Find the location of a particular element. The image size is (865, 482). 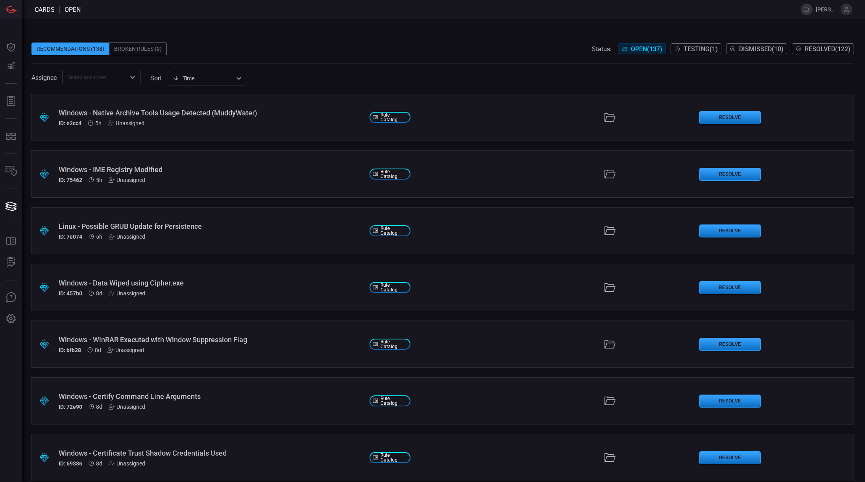

div: Windows - Native Archive Tools Usage Detected (MuddyWater) is located at coordinates (211, 113).